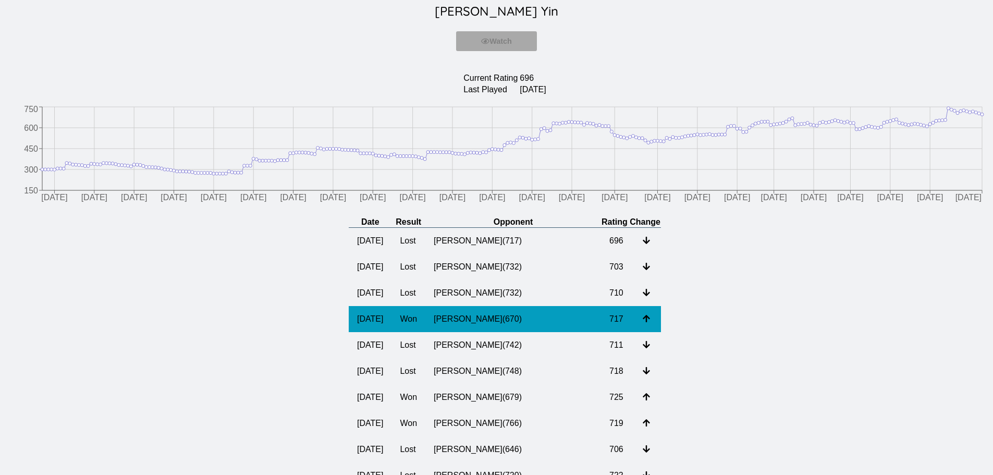 This screenshot has height=475, width=993. What do you see at coordinates (618, 267) in the screenshot?
I see `td: 703` at bounding box center [618, 267].